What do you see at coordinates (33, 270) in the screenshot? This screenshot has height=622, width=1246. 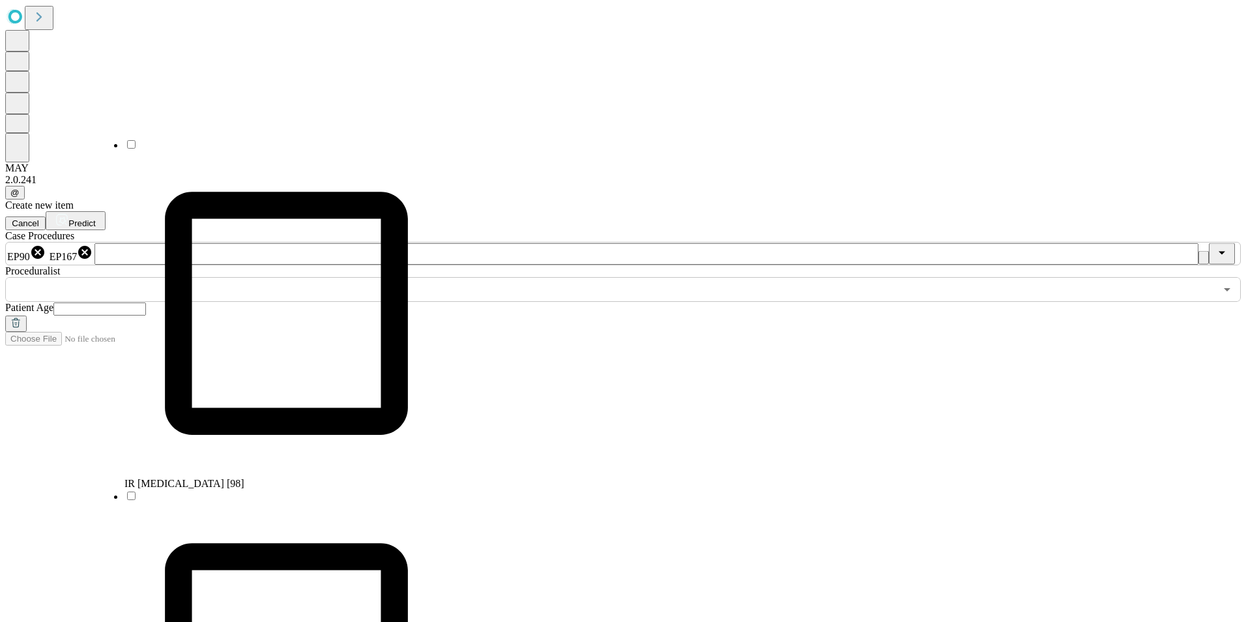 I see `span: Proceduralist` at bounding box center [33, 270].